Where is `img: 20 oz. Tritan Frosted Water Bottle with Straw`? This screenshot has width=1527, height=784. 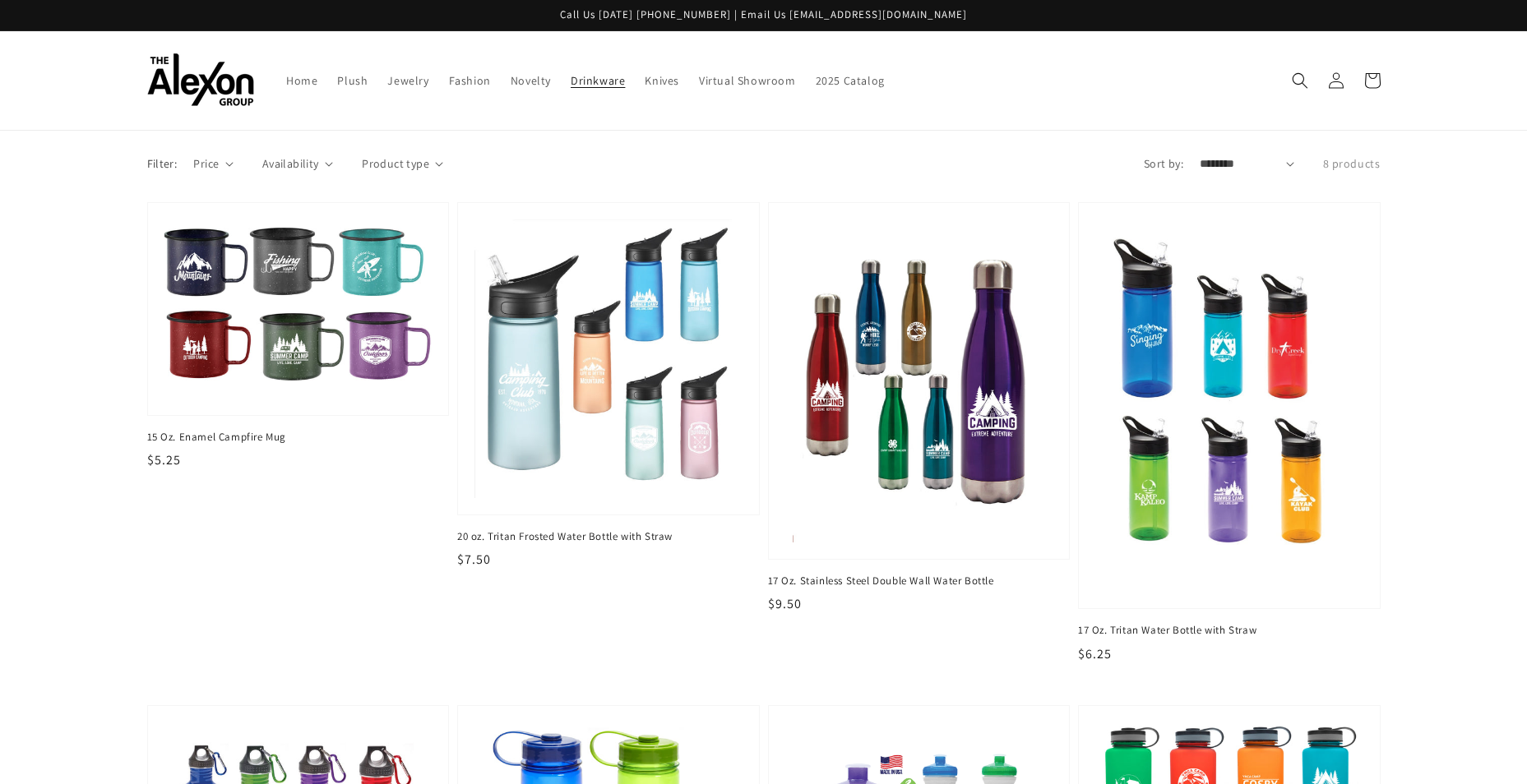
img: 20 oz. Tritan Frosted Water Bottle with Straw is located at coordinates (608, 358).